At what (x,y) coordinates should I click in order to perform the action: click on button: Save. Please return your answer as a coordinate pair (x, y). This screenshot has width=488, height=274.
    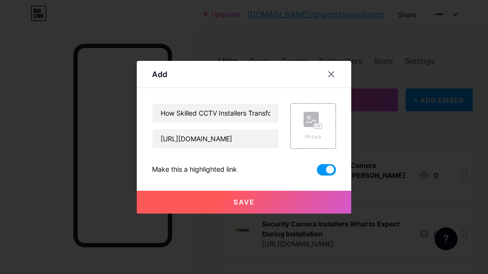
    Looking at the image, I should click on (244, 202).